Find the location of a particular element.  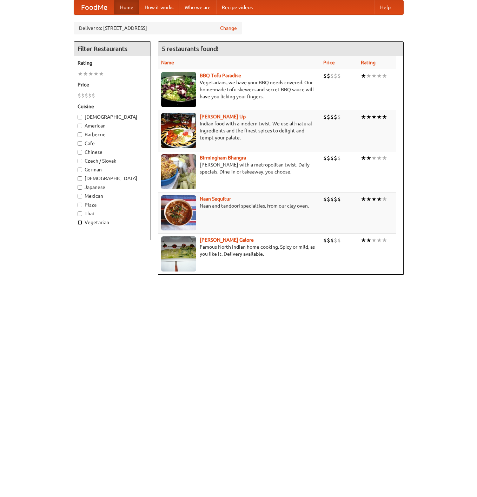

input: Chinese is located at coordinates (80, 152).